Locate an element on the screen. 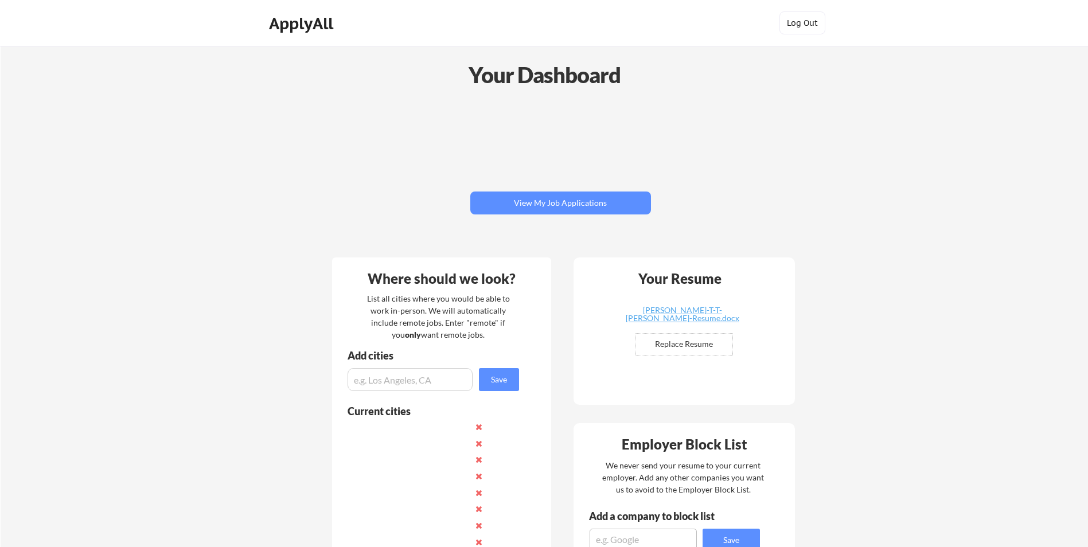  div: We never send your resume to your current employer. Add any other companies you want us to avoid ... is located at coordinates (683, 477).